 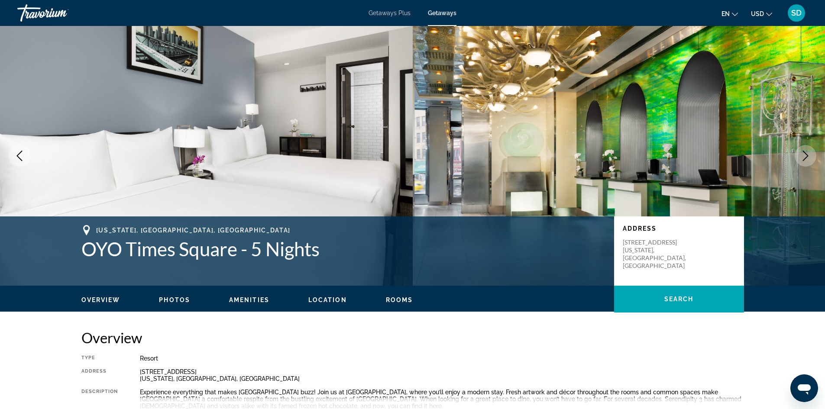 What do you see at coordinates (174, 300) in the screenshot?
I see `button: Photos` at bounding box center [174, 300].